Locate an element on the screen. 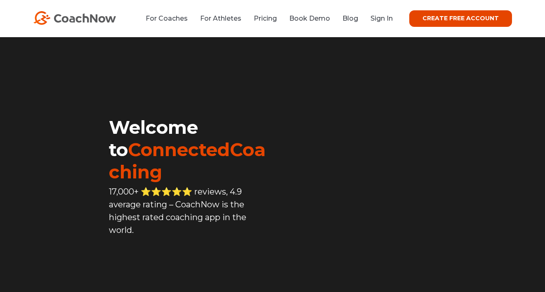 Image resolution: width=545 pixels, height=292 pixels. a: CREATE FREE ACCOUNT is located at coordinates (461, 19).